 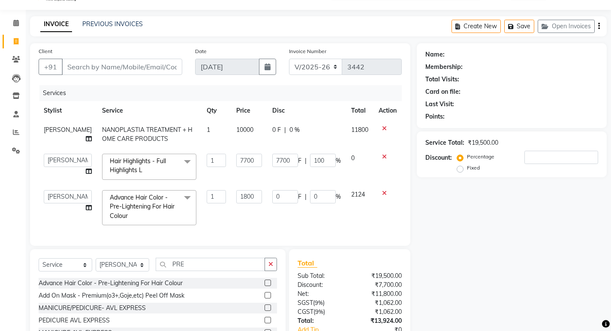 What do you see at coordinates (566, 26) in the screenshot?
I see `button: Open Invoices` at bounding box center [566, 26].